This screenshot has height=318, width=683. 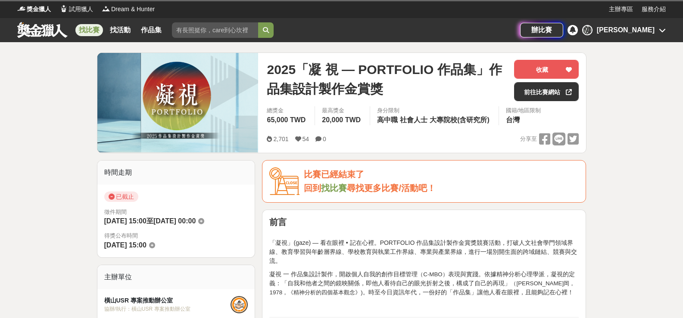 I want to click on input: 有長照挺你，care到心坎裡！青春出手，拍出照顧 影音徵件活動, so click(x=215, y=30).